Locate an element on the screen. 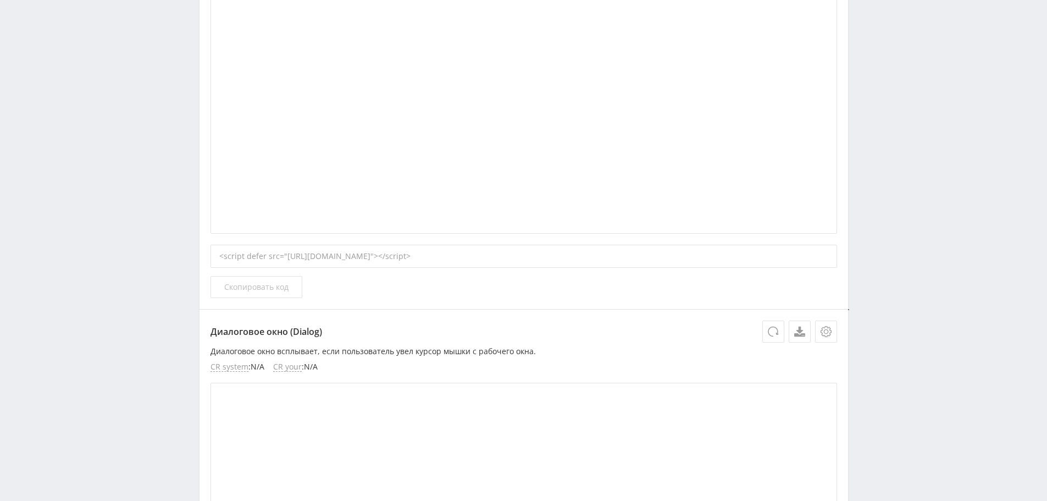  p: Диалоговое окно (Dialog) is located at coordinates (524, 332).